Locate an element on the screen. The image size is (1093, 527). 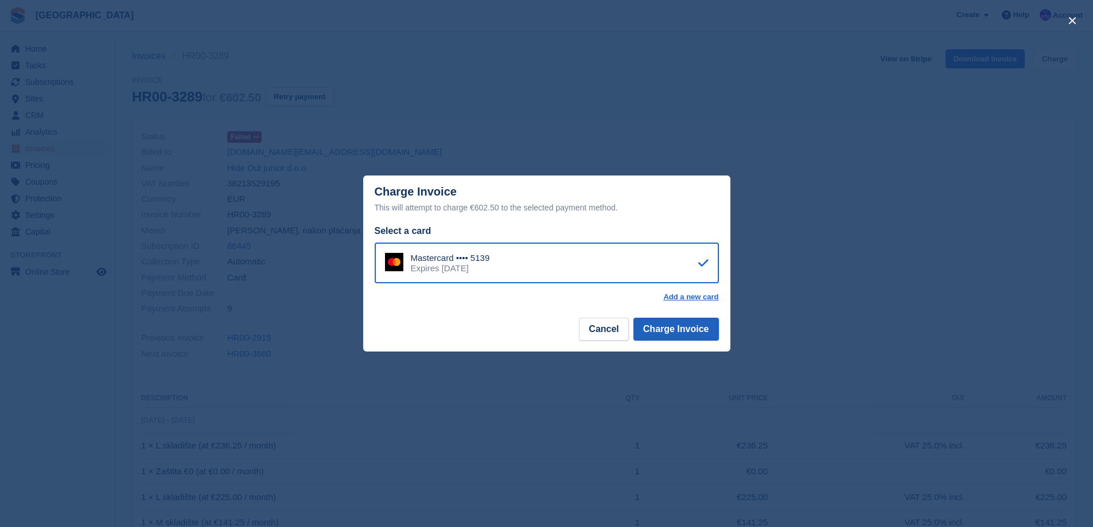
div: This will attempt to charge €602.50 to the selected payment method. is located at coordinates (547, 208).